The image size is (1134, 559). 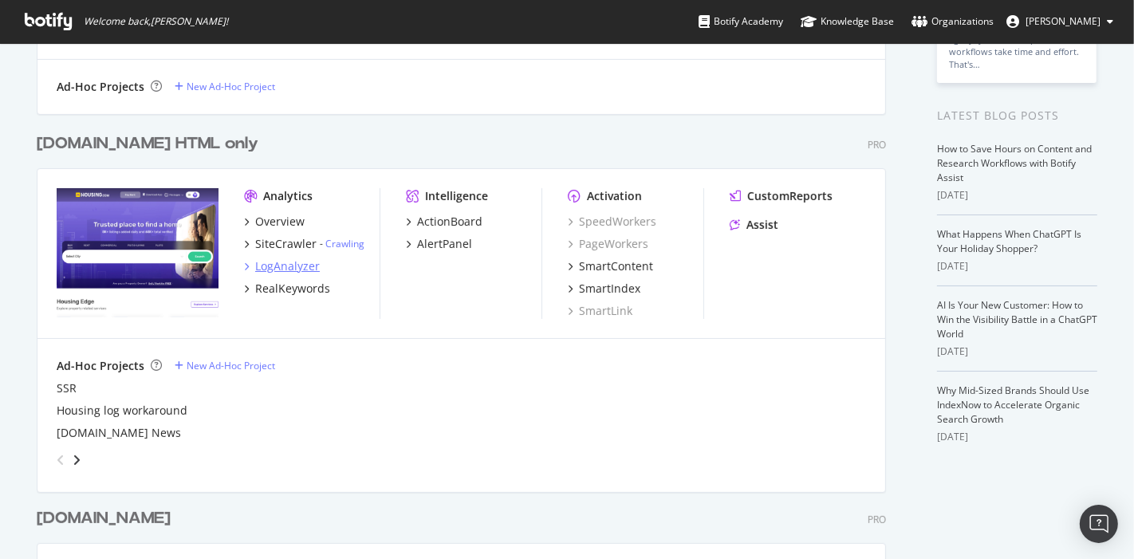 I want to click on a: RealKeywords, so click(x=287, y=289).